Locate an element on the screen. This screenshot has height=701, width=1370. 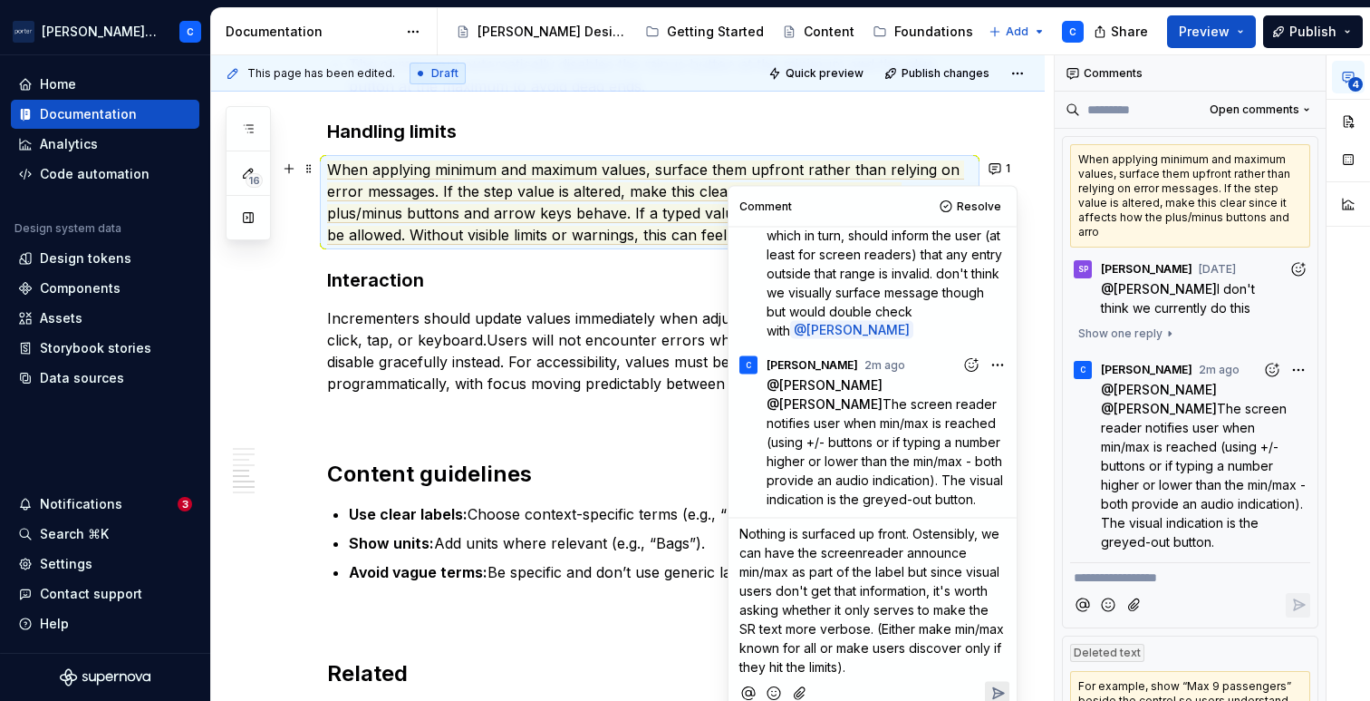
button: Publish is located at coordinates (1313, 32).